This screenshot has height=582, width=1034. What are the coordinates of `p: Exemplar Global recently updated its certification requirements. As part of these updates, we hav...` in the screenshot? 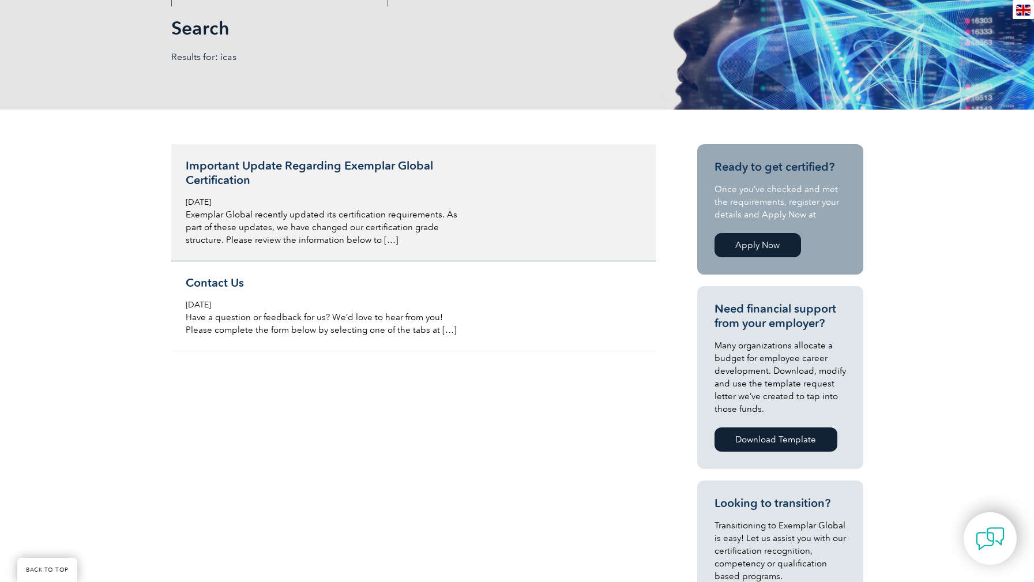 It's located at (322, 227).